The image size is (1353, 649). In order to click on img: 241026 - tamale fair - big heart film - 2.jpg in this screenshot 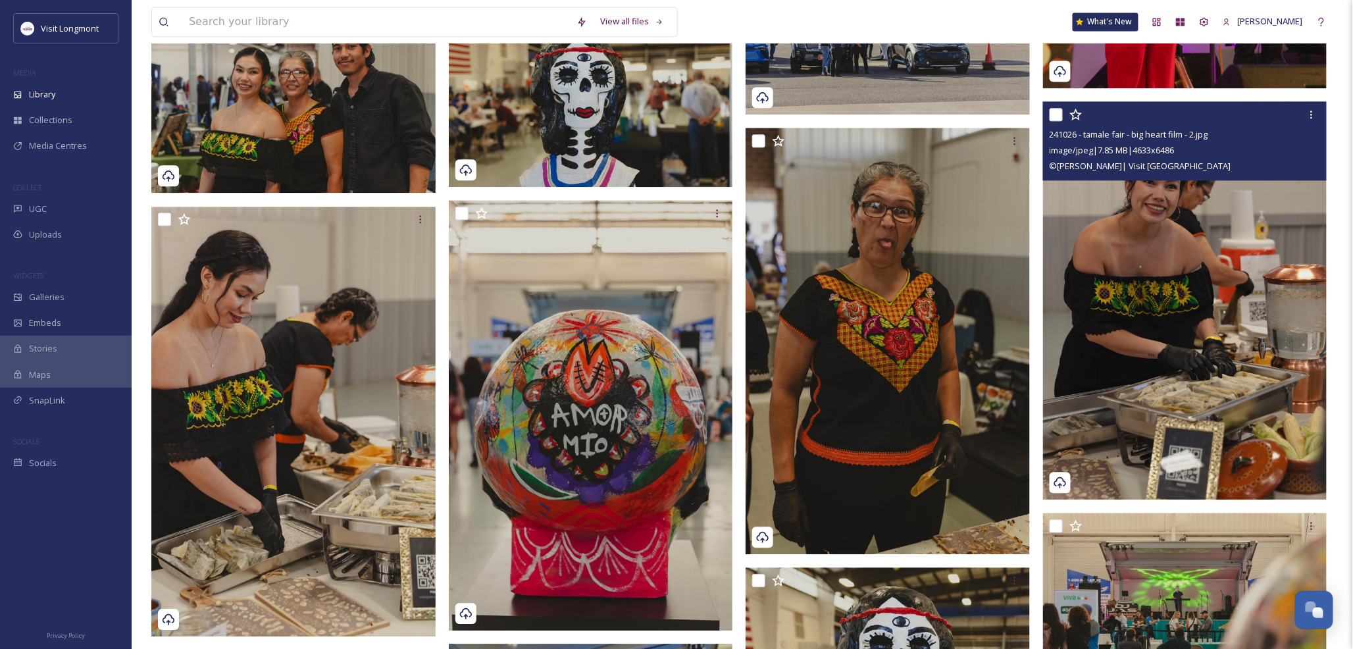, I will do `click(1185, 300)`.